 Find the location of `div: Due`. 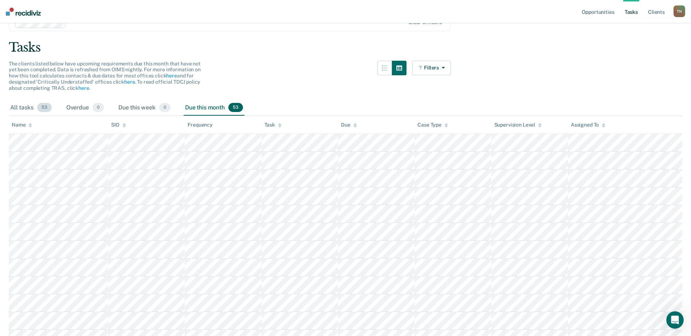

div: Due is located at coordinates (349, 125).